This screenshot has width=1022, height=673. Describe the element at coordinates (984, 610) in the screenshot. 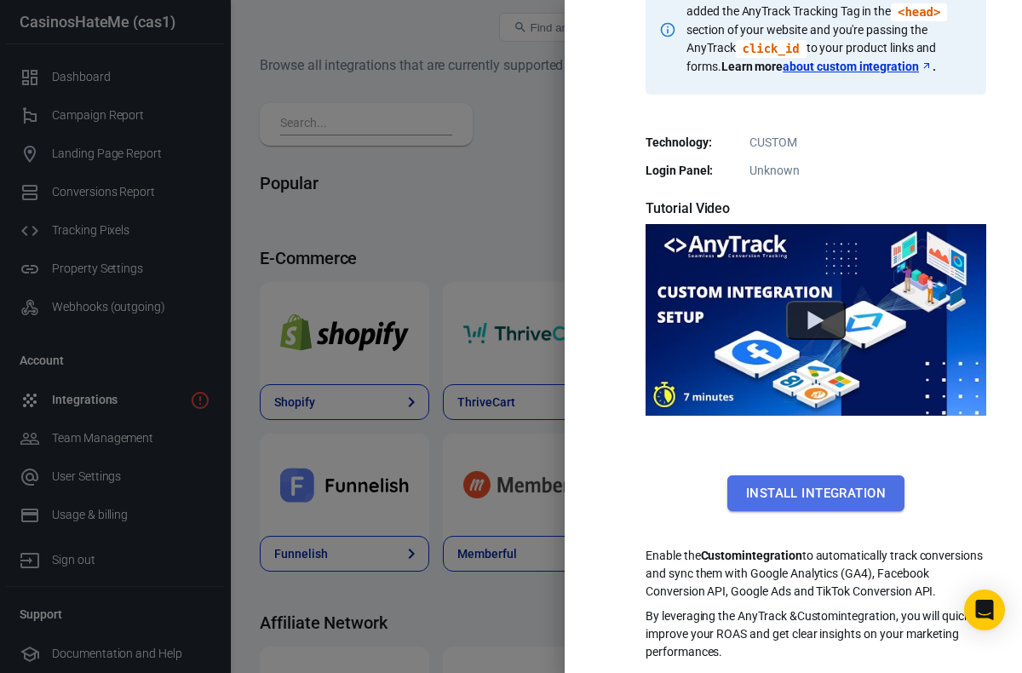

I see `div: Open Intercom Messenger` at that location.